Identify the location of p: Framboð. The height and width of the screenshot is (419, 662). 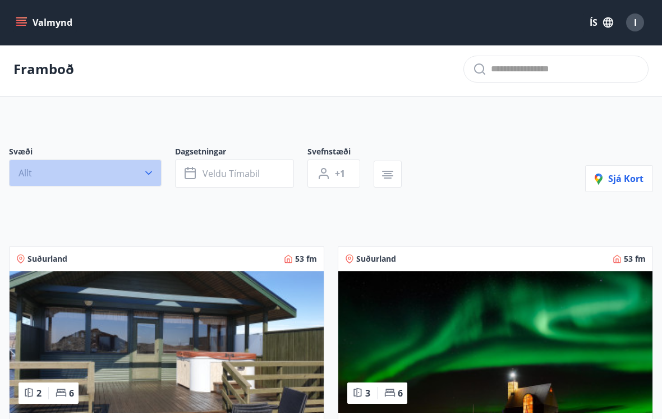
(44, 69).